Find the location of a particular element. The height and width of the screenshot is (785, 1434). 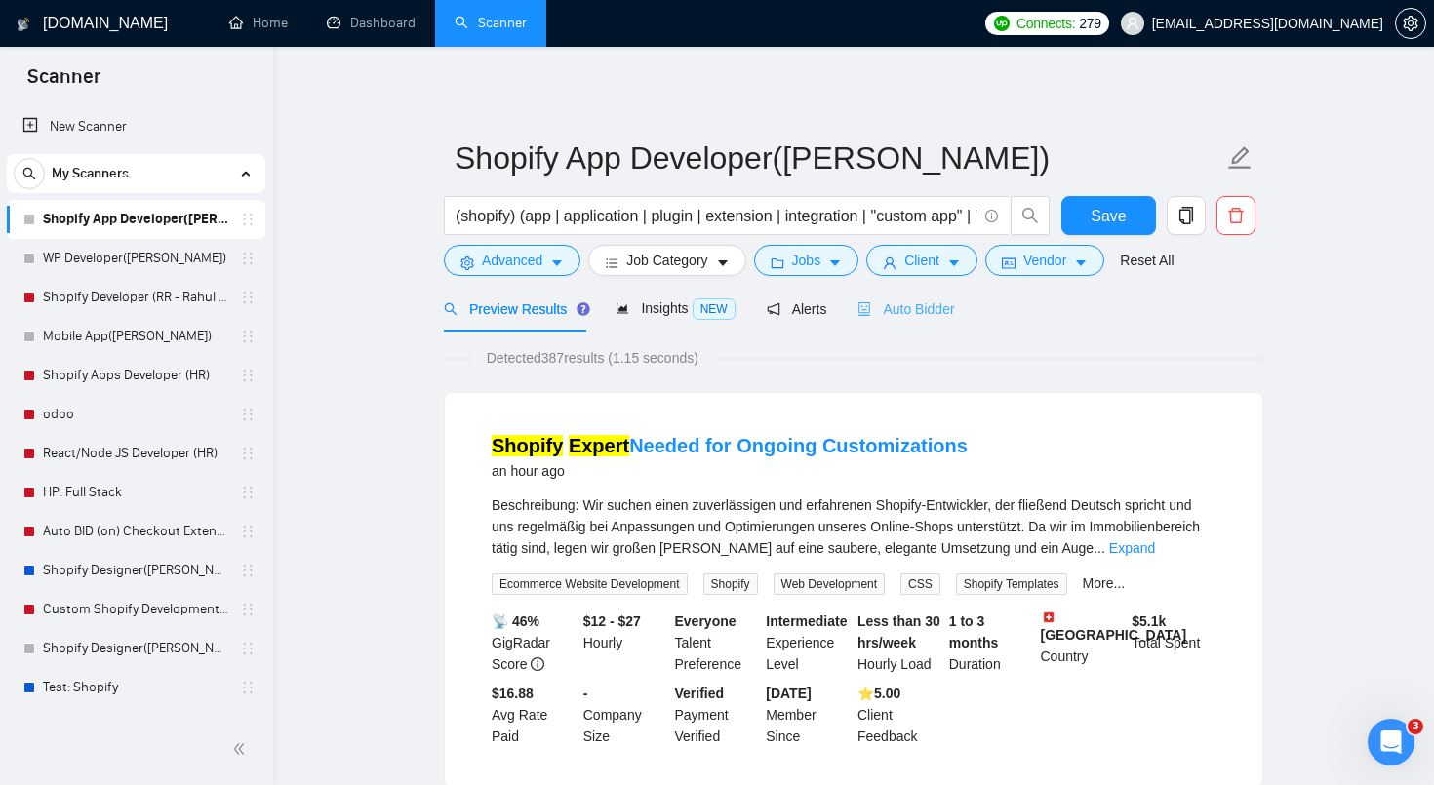

span: Ecommerce Website Development is located at coordinates (589, 584).